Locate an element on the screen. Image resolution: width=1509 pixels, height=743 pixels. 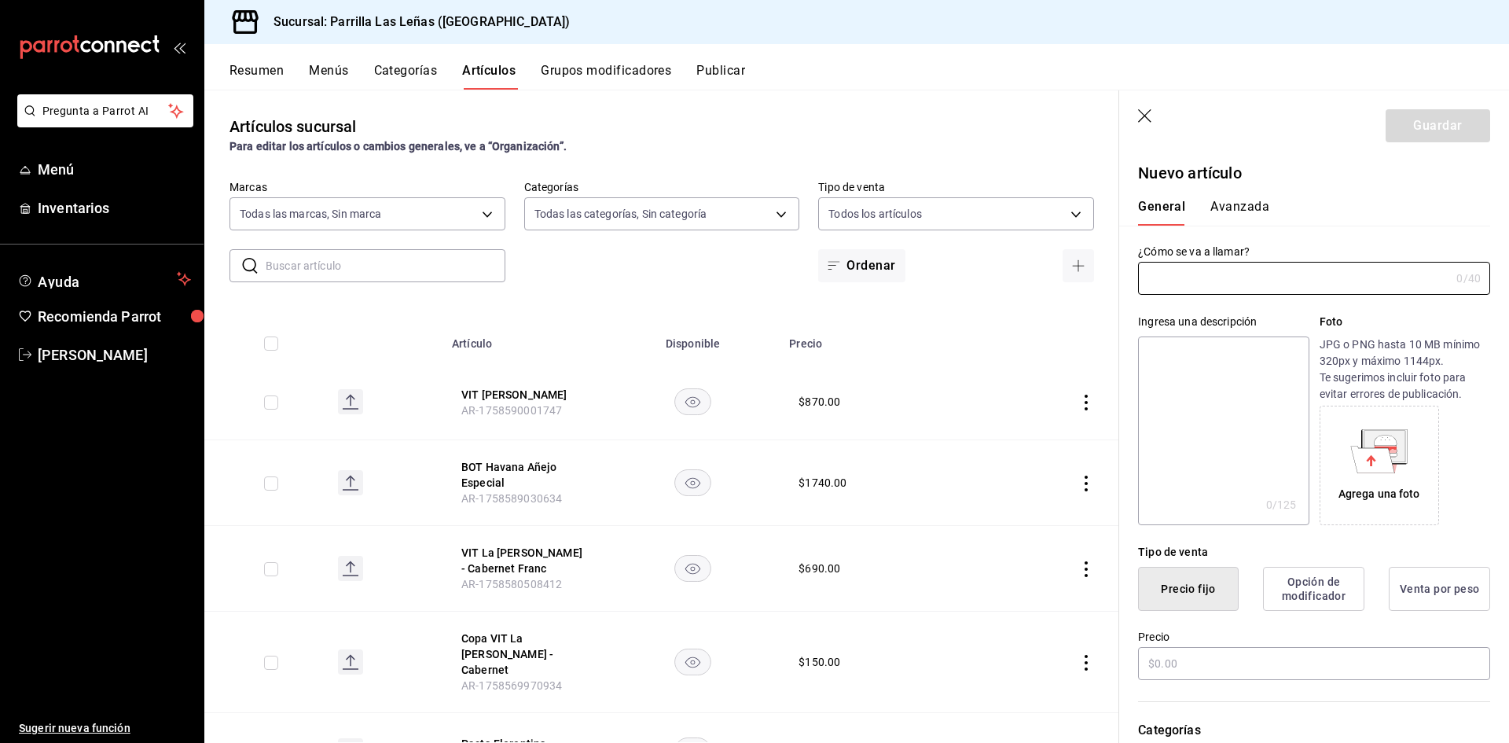
button: Menús is located at coordinates (329, 76).